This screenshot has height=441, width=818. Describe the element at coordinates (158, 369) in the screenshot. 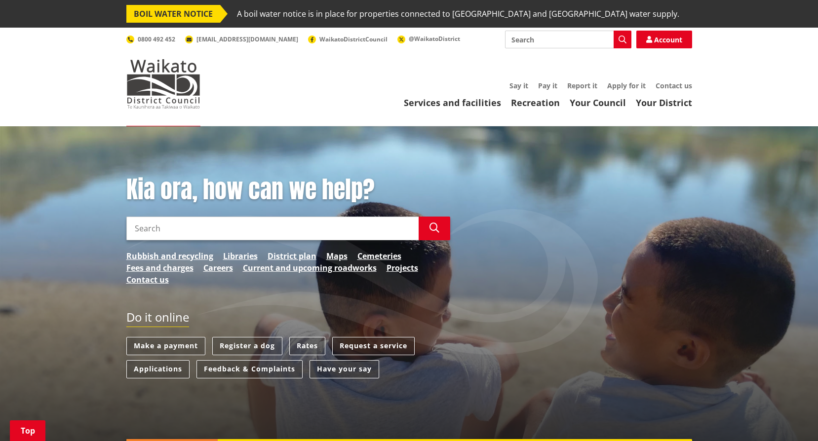

I see `a: Applications` at that location.